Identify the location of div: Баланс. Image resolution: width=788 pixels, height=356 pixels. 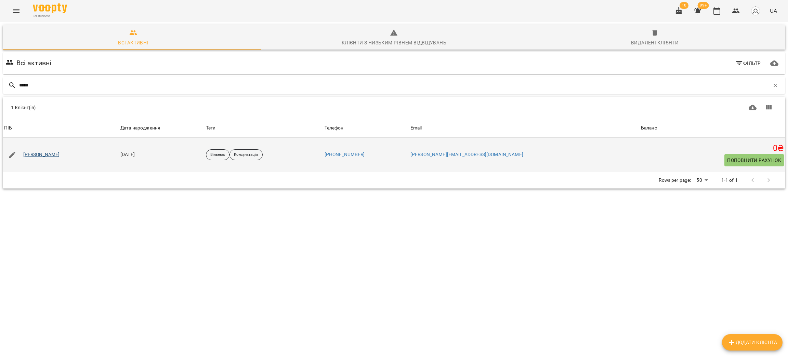
(649, 128).